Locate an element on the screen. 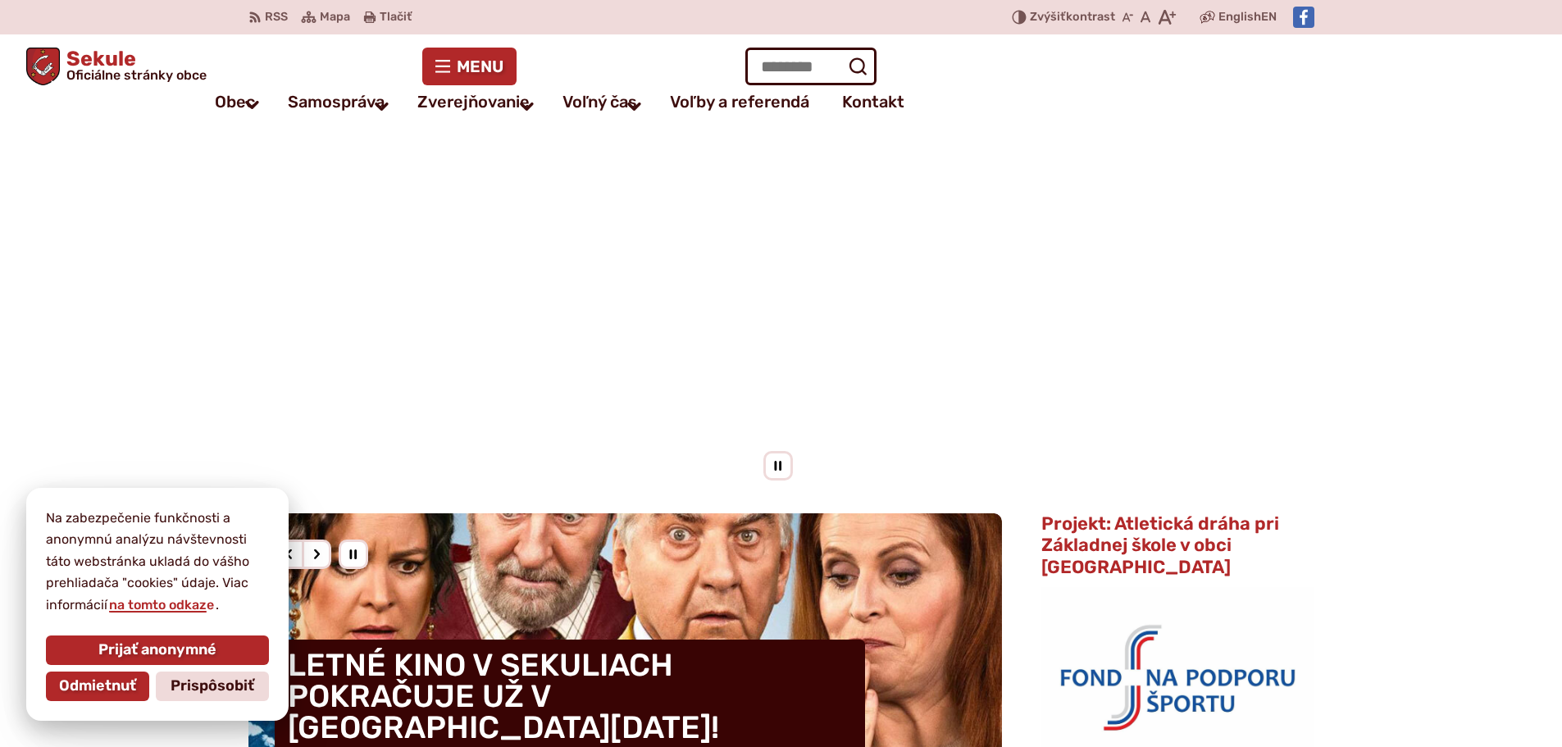 The height and width of the screenshot is (747, 1562). a: Logo Sekule, prejsť na domovskú stránku. is located at coordinates (116, 66).